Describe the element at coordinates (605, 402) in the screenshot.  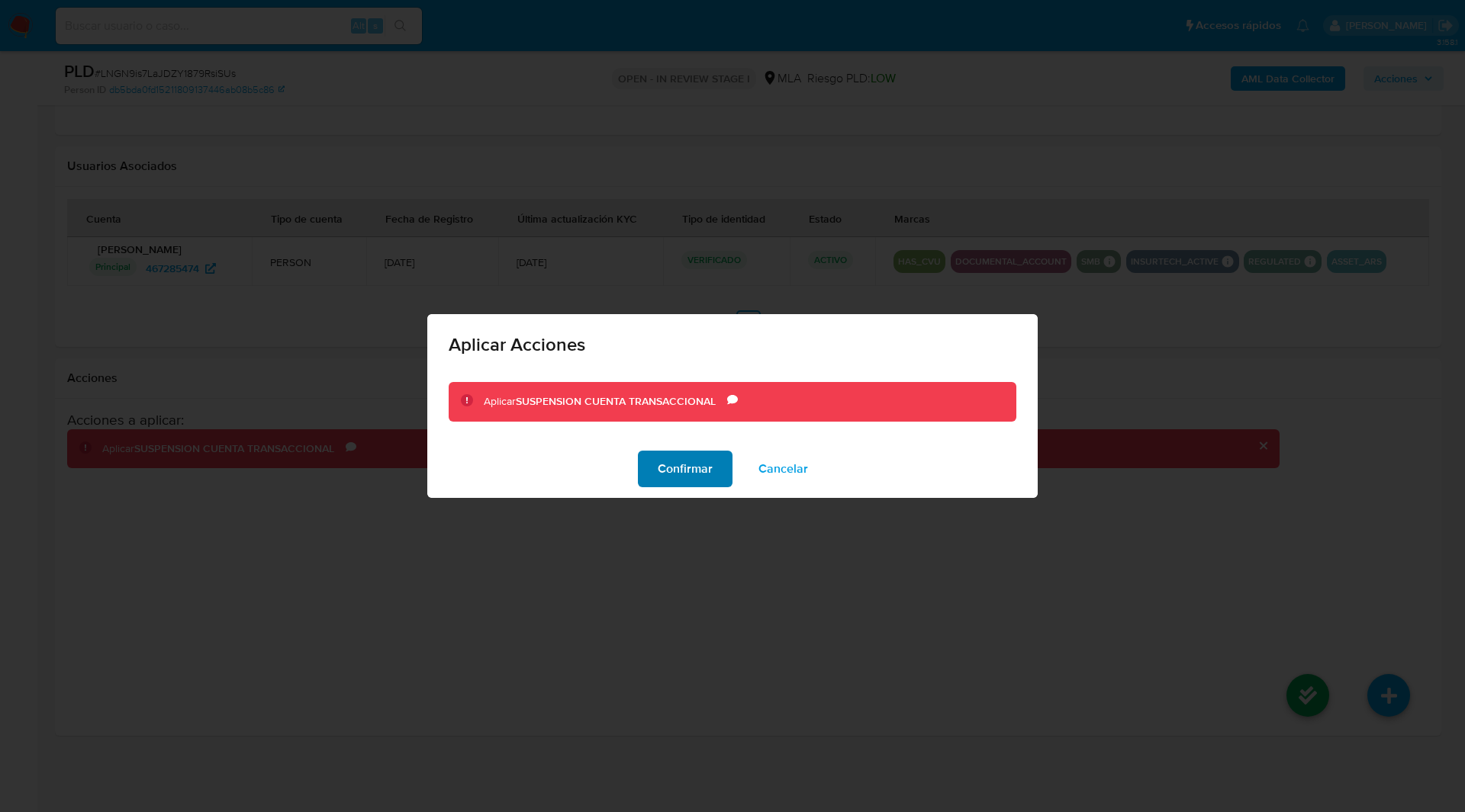
I see `div: Aplicar` at that location.